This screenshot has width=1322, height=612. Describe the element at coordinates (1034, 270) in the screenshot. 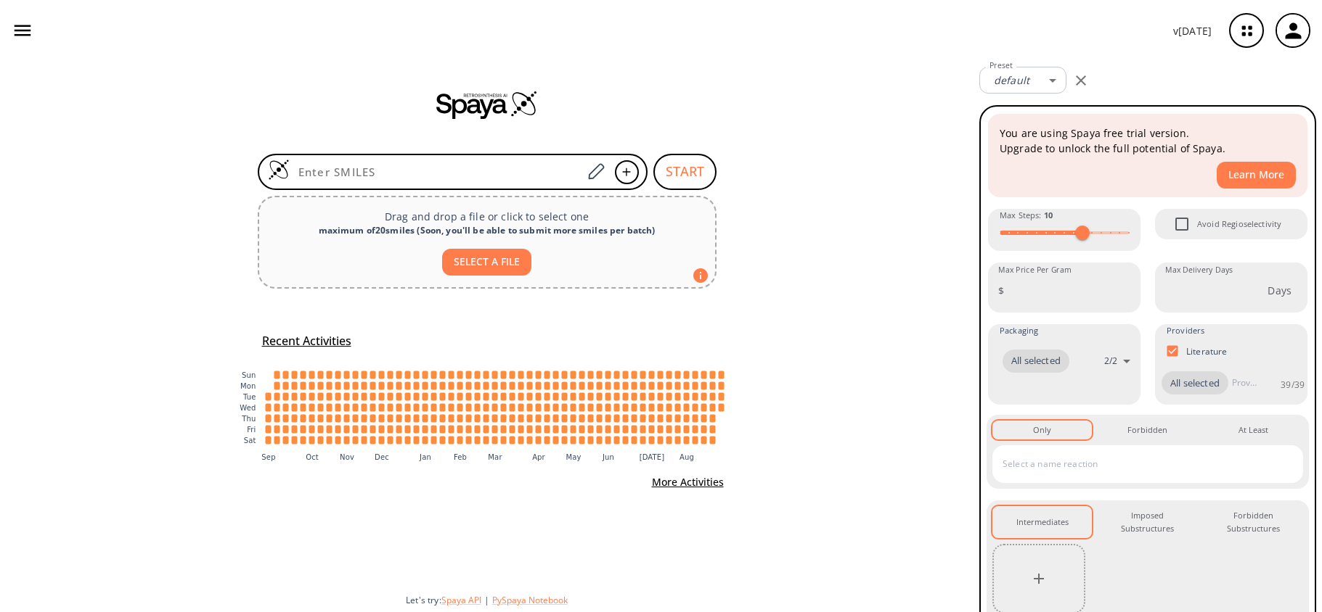

I see `label: Max Price Per Gram` at that location.